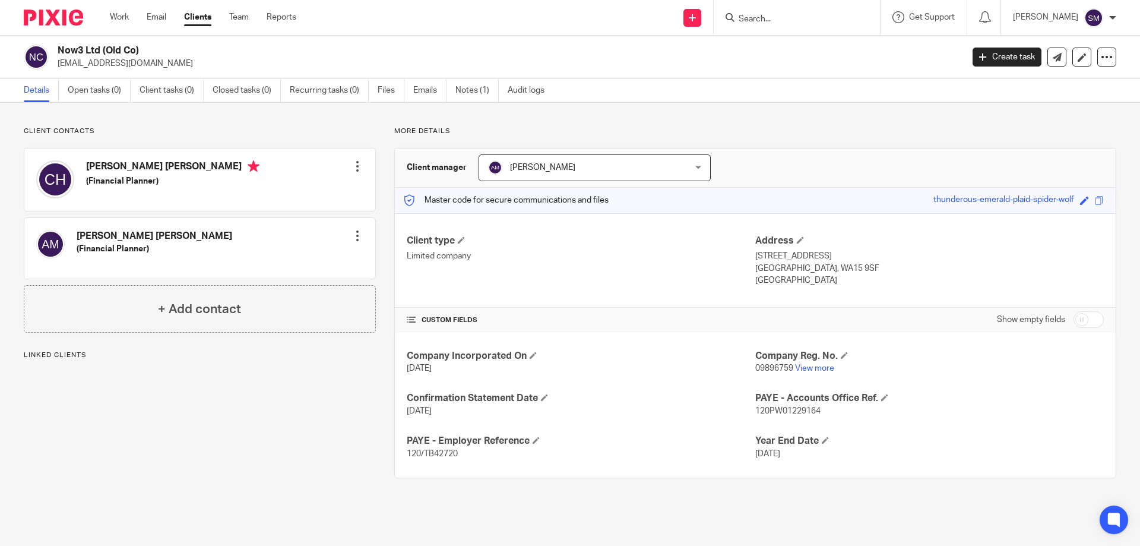  Describe the element at coordinates (172, 90) in the screenshot. I see `a: Client tasks (0)` at that location.